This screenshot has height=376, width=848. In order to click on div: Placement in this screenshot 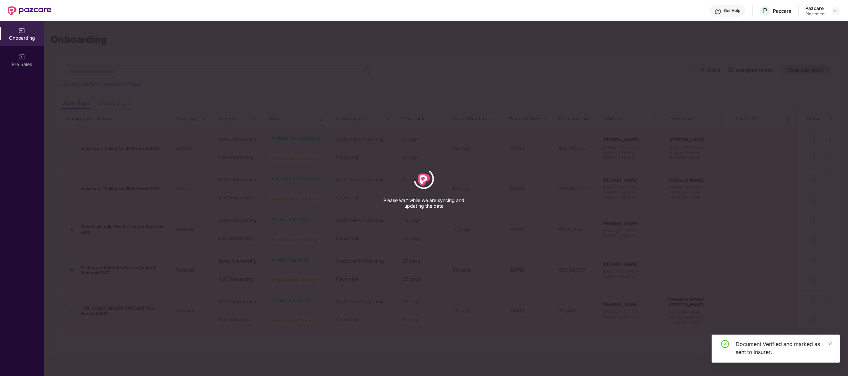, I will do `click(816, 14)`.